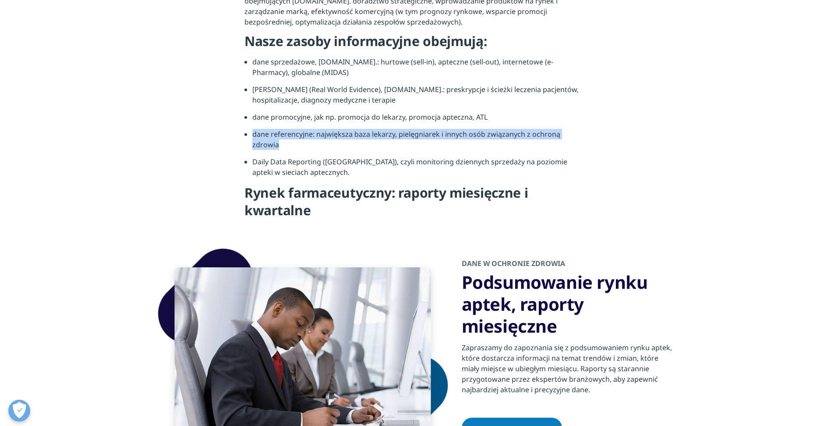  Describe the element at coordinates (419, 142) in the screenshot. I see `li: dane referencyjne: największa baza lekarzy, pielęgniarek i innych osób związanych z ochroną zdrowia` at that location.